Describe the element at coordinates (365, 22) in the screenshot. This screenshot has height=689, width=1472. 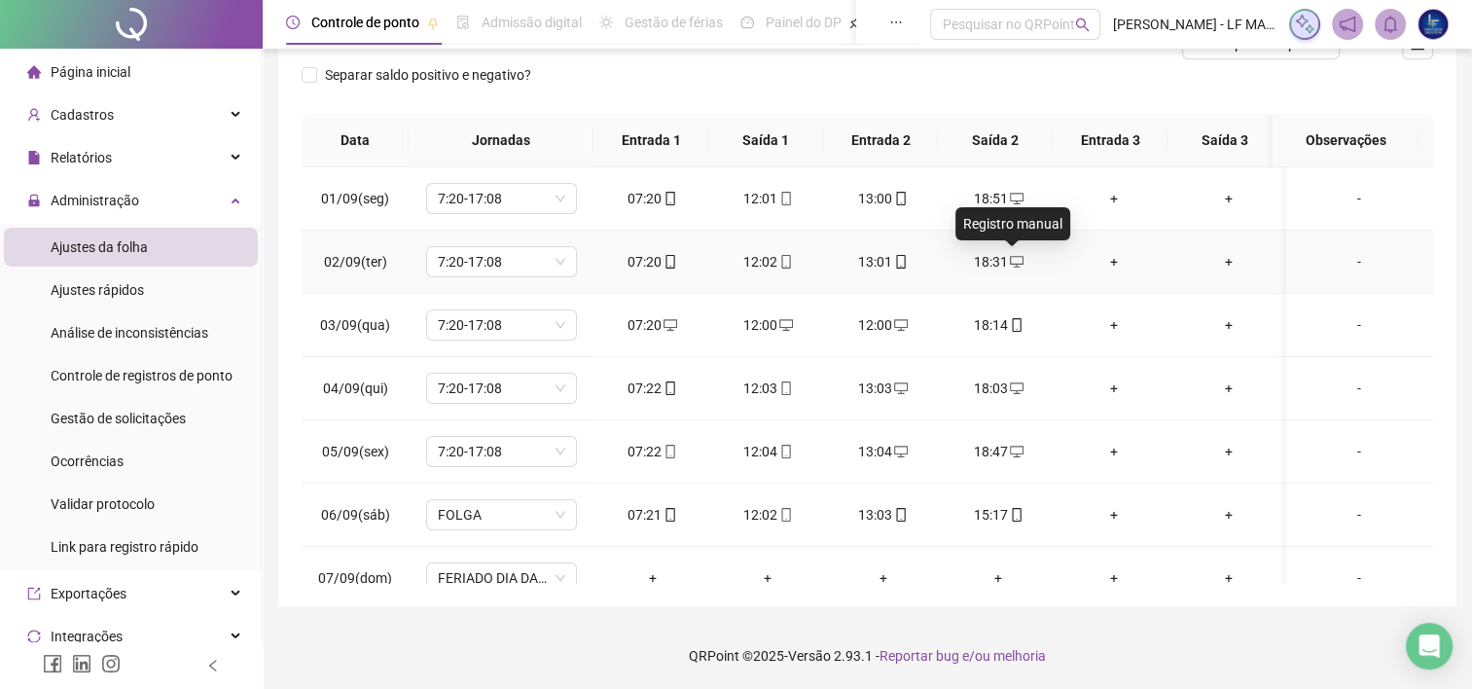
I see `span: Controle de ponto` at that location.